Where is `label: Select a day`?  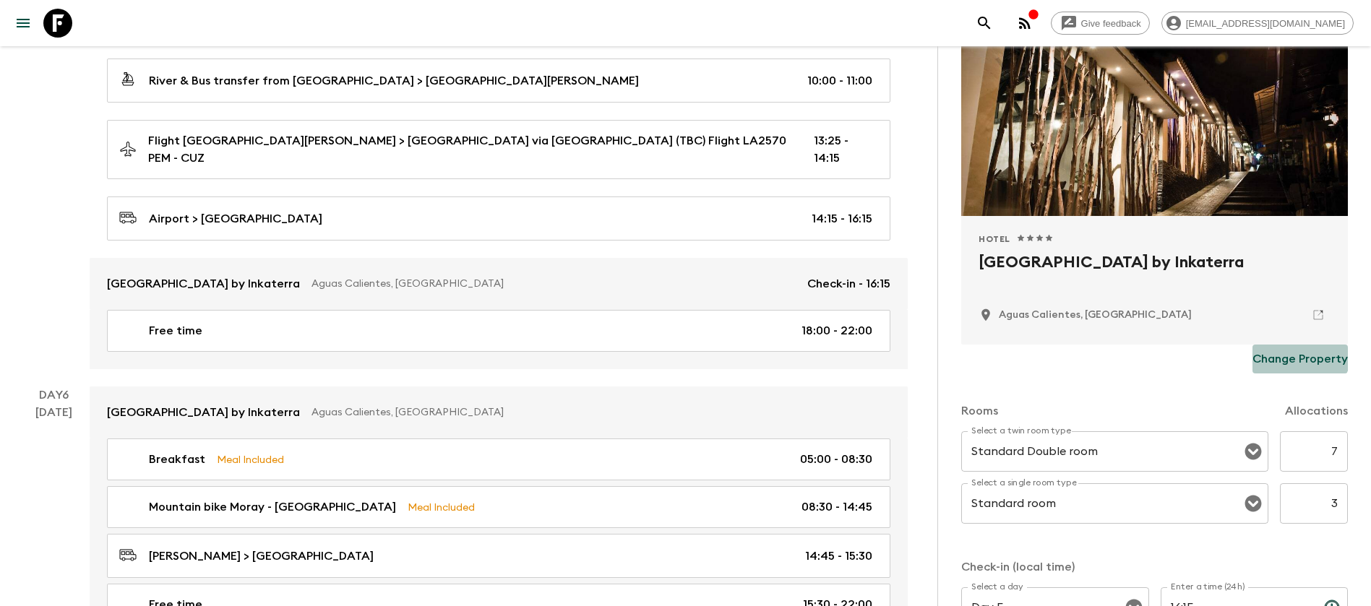 label: Select a day is located at coordinates (996, 587).